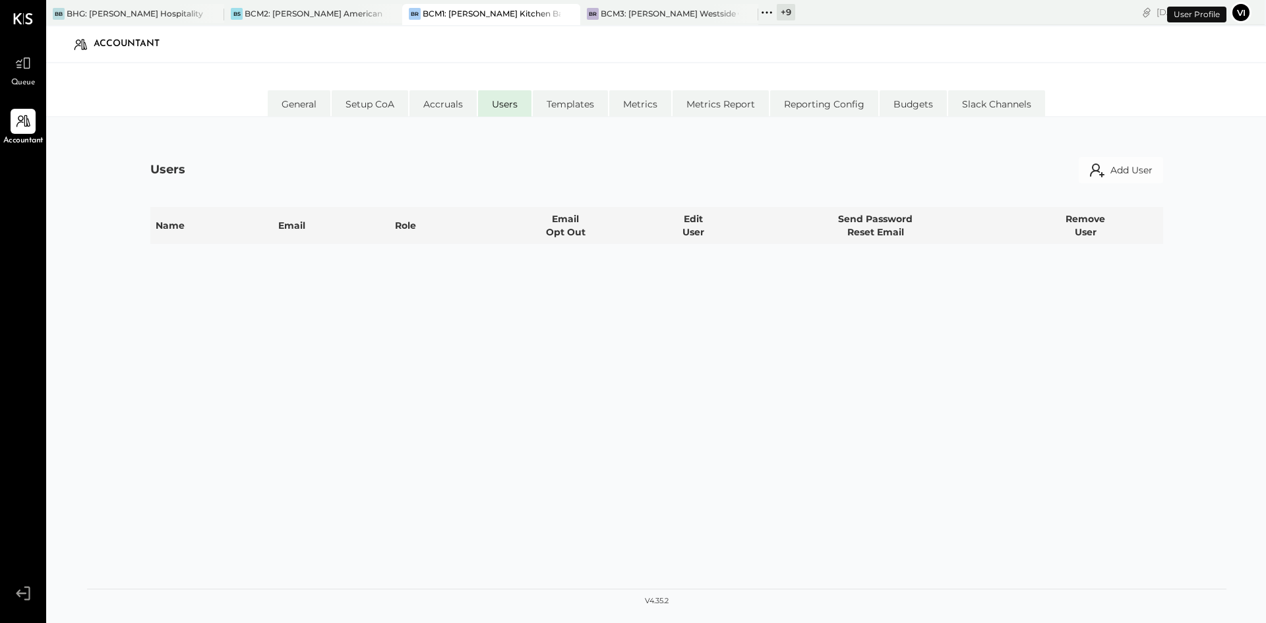  Describe the element at coordinates (913, 104) in the screenshot. I see `li: Budgets` at that location.